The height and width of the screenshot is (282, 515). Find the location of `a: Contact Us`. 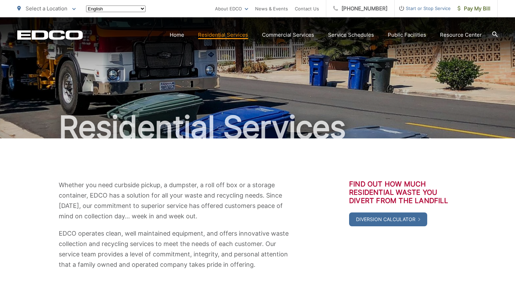

a: Contact Us is located at coordinates (307, 9).